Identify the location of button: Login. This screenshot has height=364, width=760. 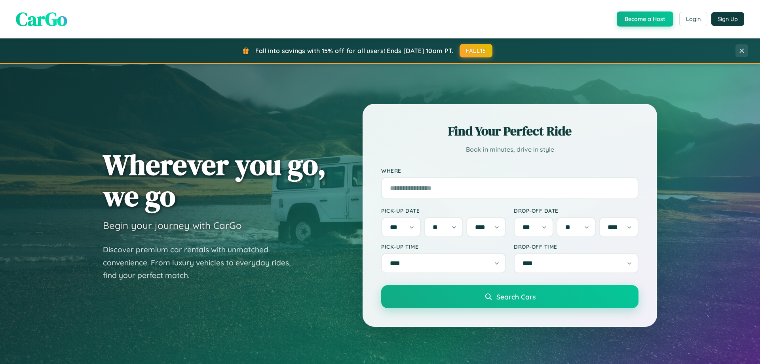
(693, 19).